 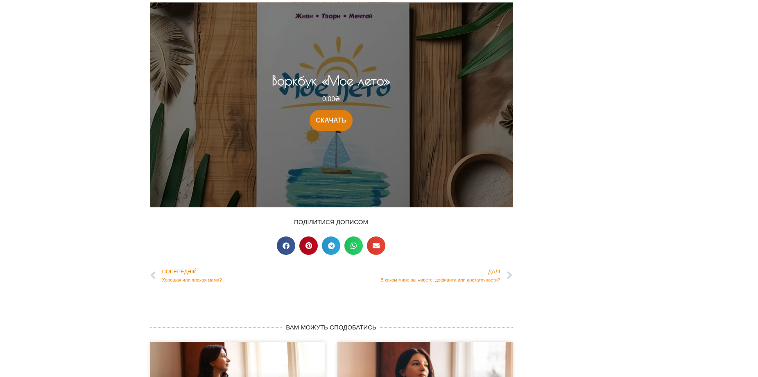 I want to click on h2: Воркбук «Мое лето», so click(x=331, y=84).